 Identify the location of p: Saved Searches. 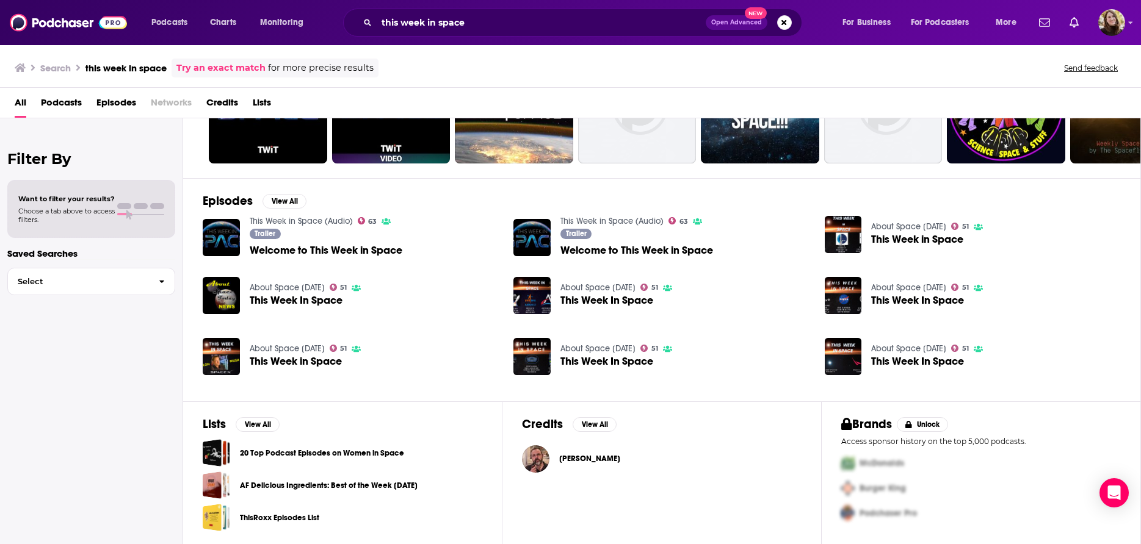
(91, 253).